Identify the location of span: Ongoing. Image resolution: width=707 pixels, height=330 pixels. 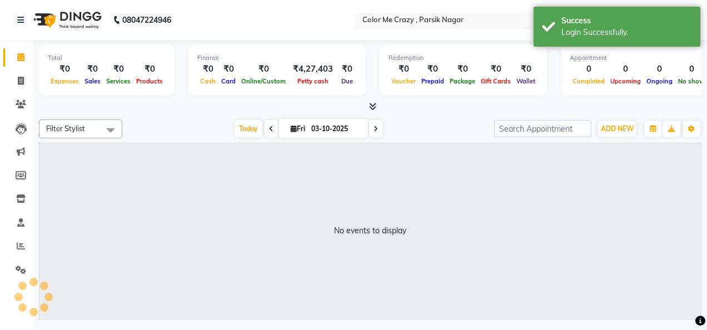
(659, 81).